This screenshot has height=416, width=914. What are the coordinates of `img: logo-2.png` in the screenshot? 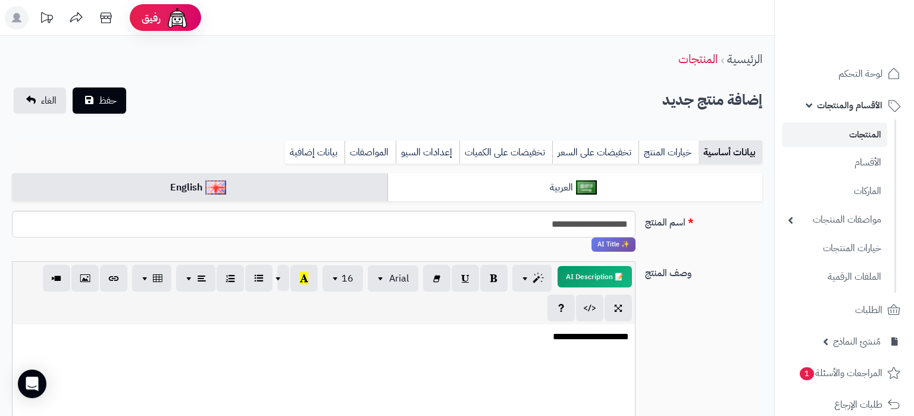 It's located at (868, 45).